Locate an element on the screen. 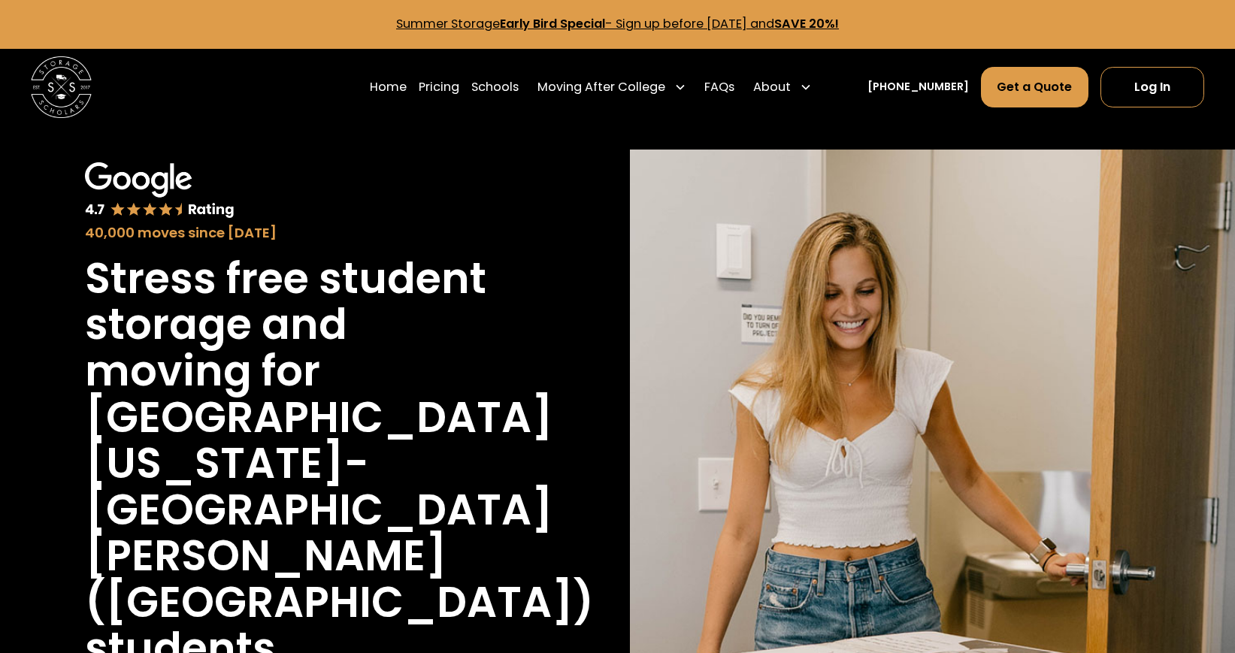 The image size is (1235, 653). a: Schools is located at coordinates (494, 86).